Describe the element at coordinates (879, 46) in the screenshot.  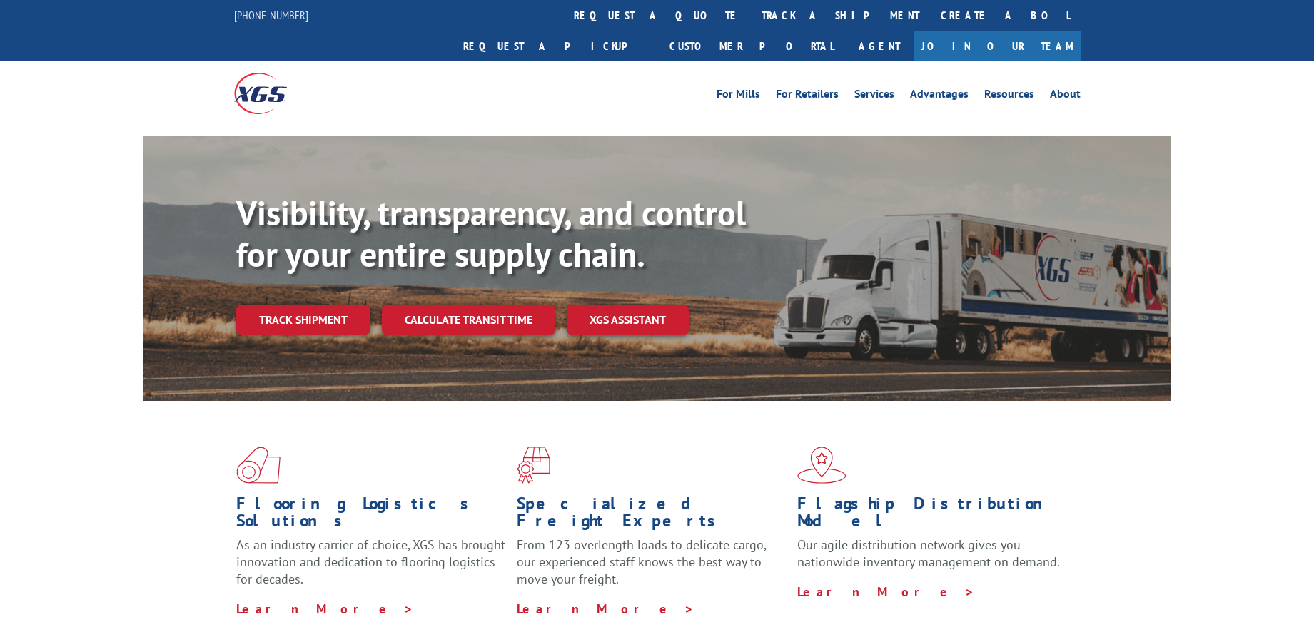
I see `a: Agent` at that location.